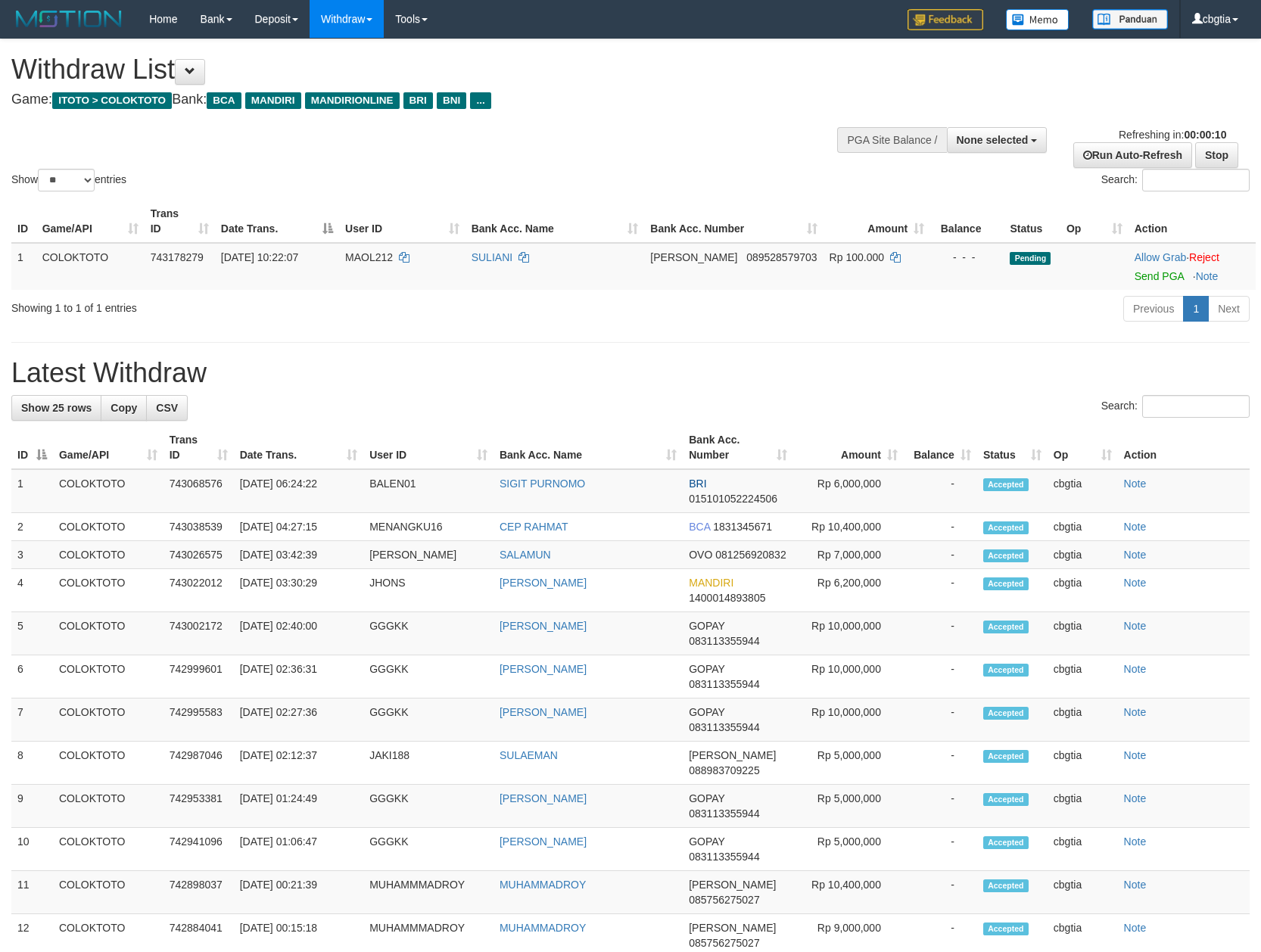 The image size is (1261, 952). What do you see at coordinates (723, 943) in the screenshot?
I see `span: Copy 085756275027 to clipboard` at bounding box center [723, 943].